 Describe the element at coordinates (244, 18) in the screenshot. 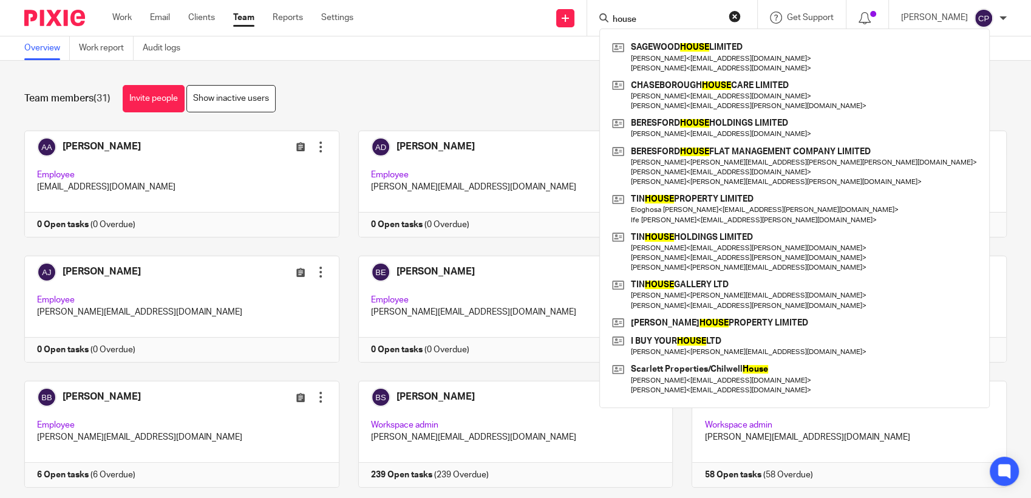

I see `a: Team` at that location.